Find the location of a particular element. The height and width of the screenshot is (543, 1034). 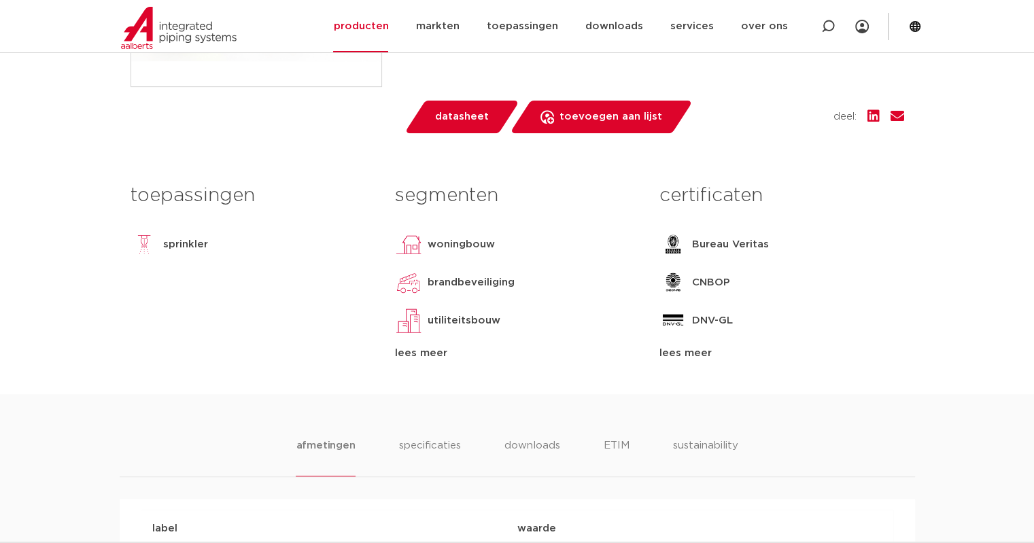

li: sustainability is located at coordinates (706, 457).